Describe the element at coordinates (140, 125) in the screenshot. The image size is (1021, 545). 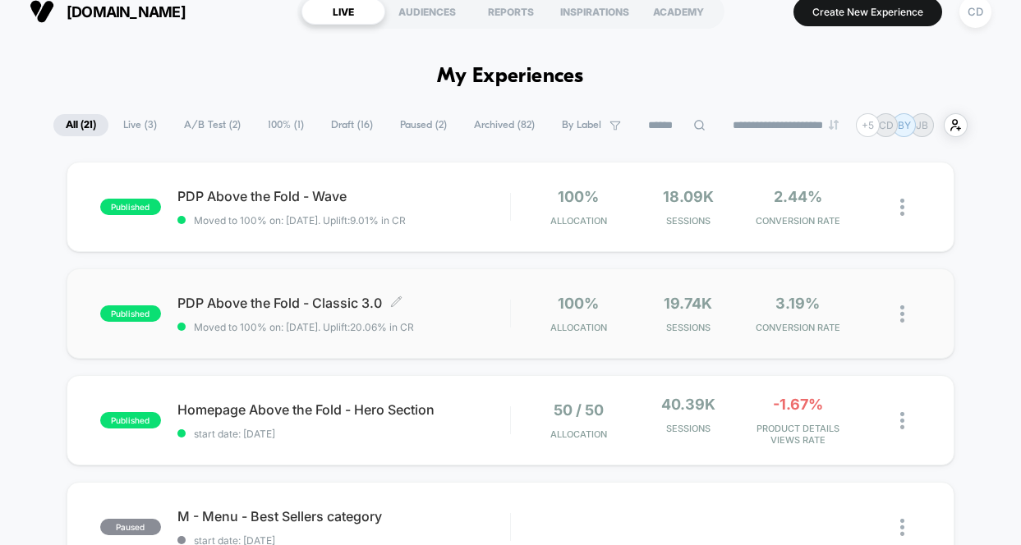
I see `span: Live ( 3 )` at that location.